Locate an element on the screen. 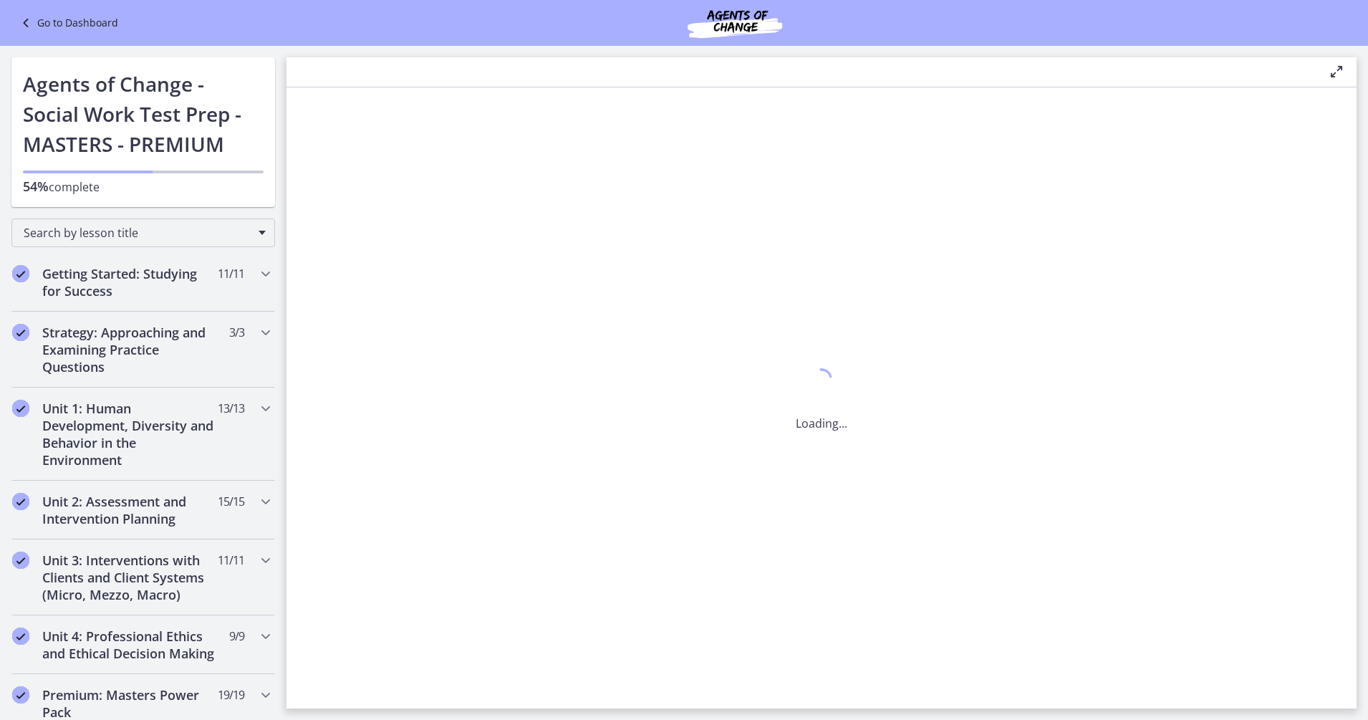  h2: Unit 3: Interventions with Clients and Client Systems (Micro, Mezzo, Macro) is located at coordinates (130, 577).